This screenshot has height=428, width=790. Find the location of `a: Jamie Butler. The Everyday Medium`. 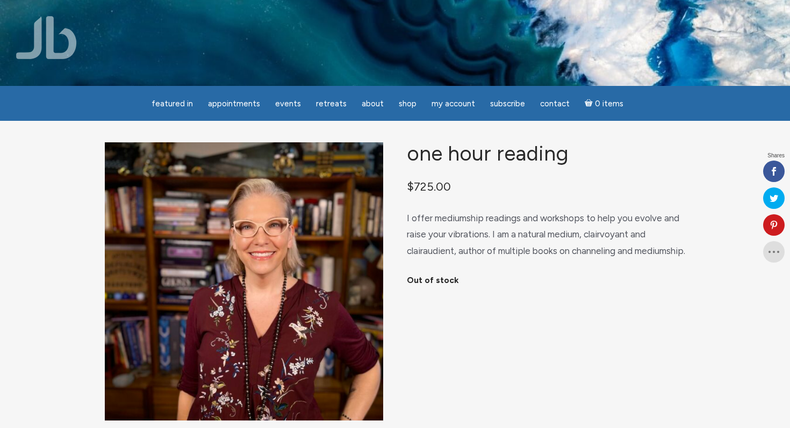

a: Jamie Butler. The Everyday Medium is located at coordinates (46, 38).